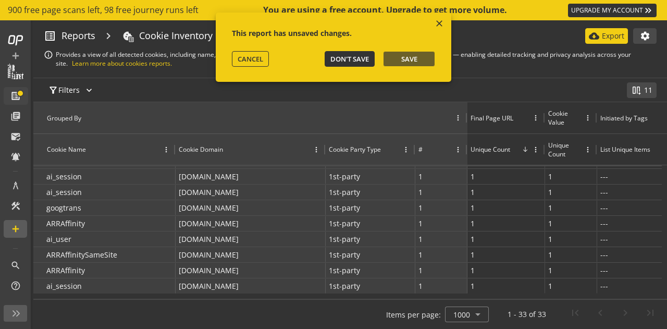 This screenshot has width=667, height=329. I want to click on p: ai_user, so click(59, 239).